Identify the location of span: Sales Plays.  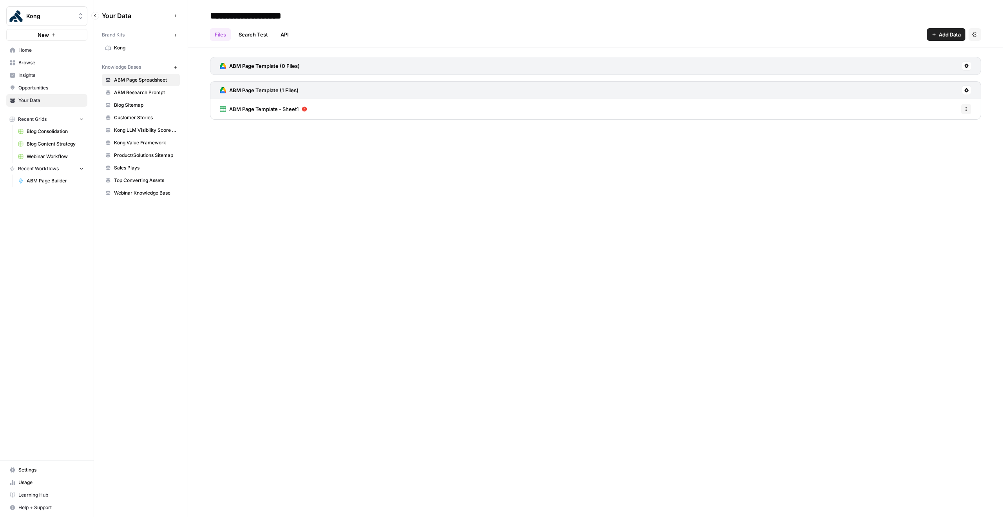
(145, 168).